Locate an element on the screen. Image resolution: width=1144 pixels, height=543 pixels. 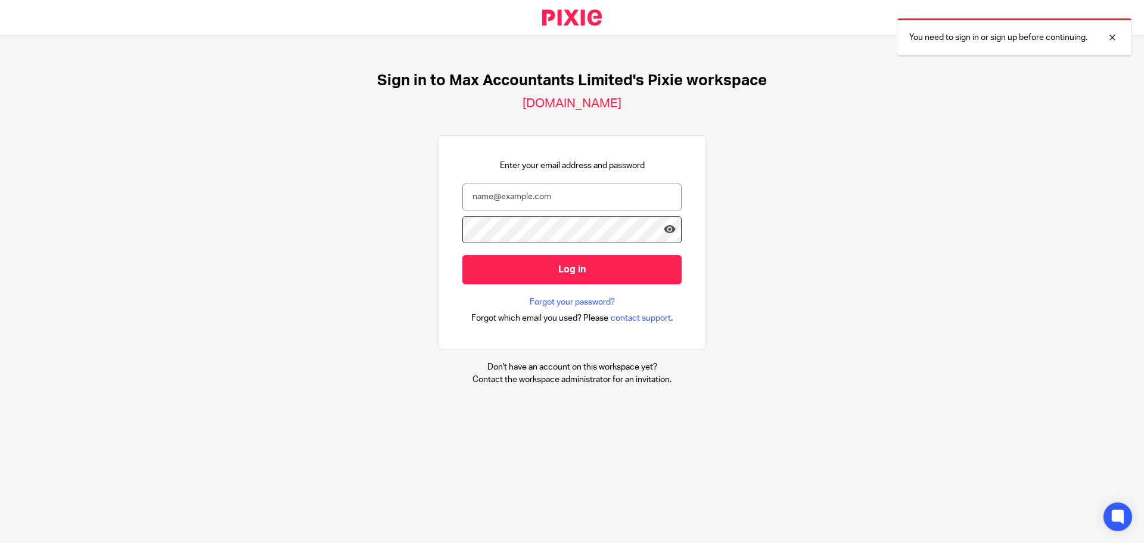
span: Forgot which email you used? Please is located at coordinates (540, 318).